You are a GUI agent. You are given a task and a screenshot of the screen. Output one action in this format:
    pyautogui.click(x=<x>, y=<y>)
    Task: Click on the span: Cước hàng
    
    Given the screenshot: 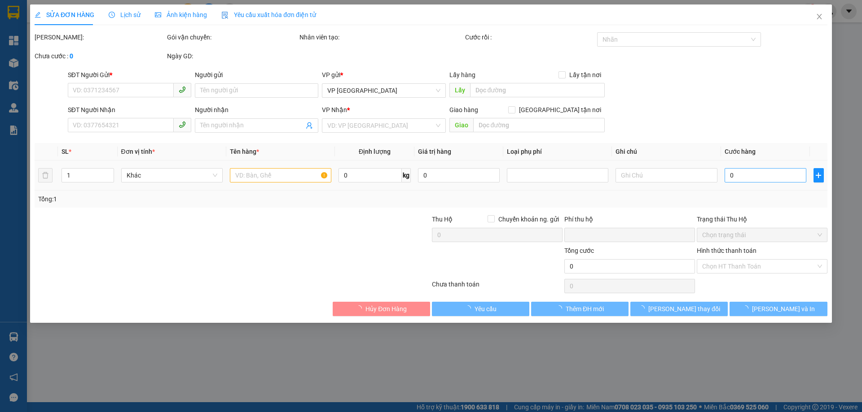 What is the action you would take?
    pyautogui.click(x=740, y=152)
    